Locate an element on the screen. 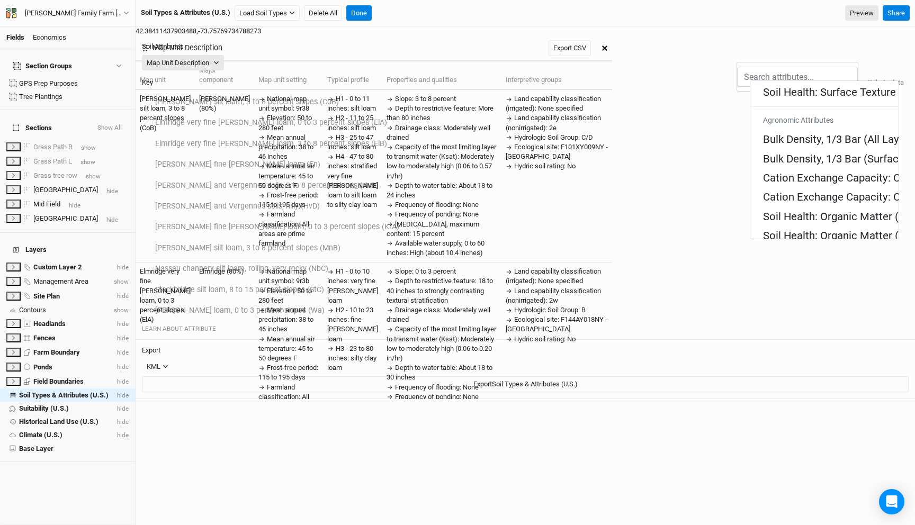 The height and width of the screenshot is (525, 915). span: National map unit symbol: 9r38 is located at coordinates (284, 103).